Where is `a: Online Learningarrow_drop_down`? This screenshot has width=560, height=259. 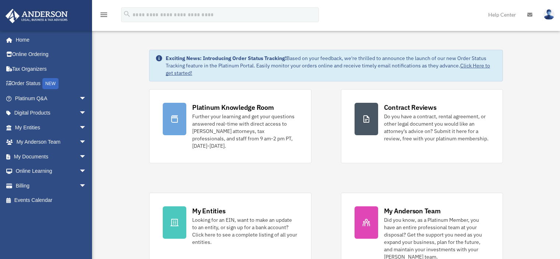
a: Online Learningarrow_drop_down is located at coordinates (51, 171).